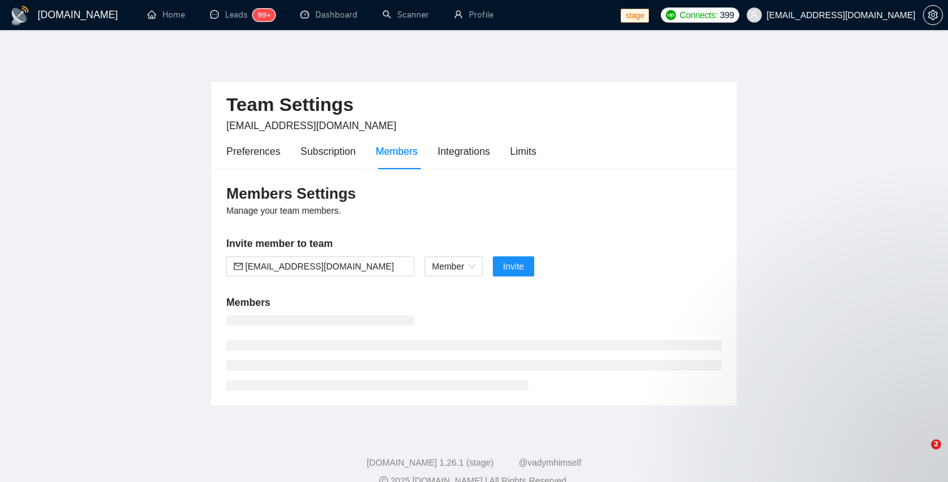  I want to click on span: Manage your team members., so click(283, 211).